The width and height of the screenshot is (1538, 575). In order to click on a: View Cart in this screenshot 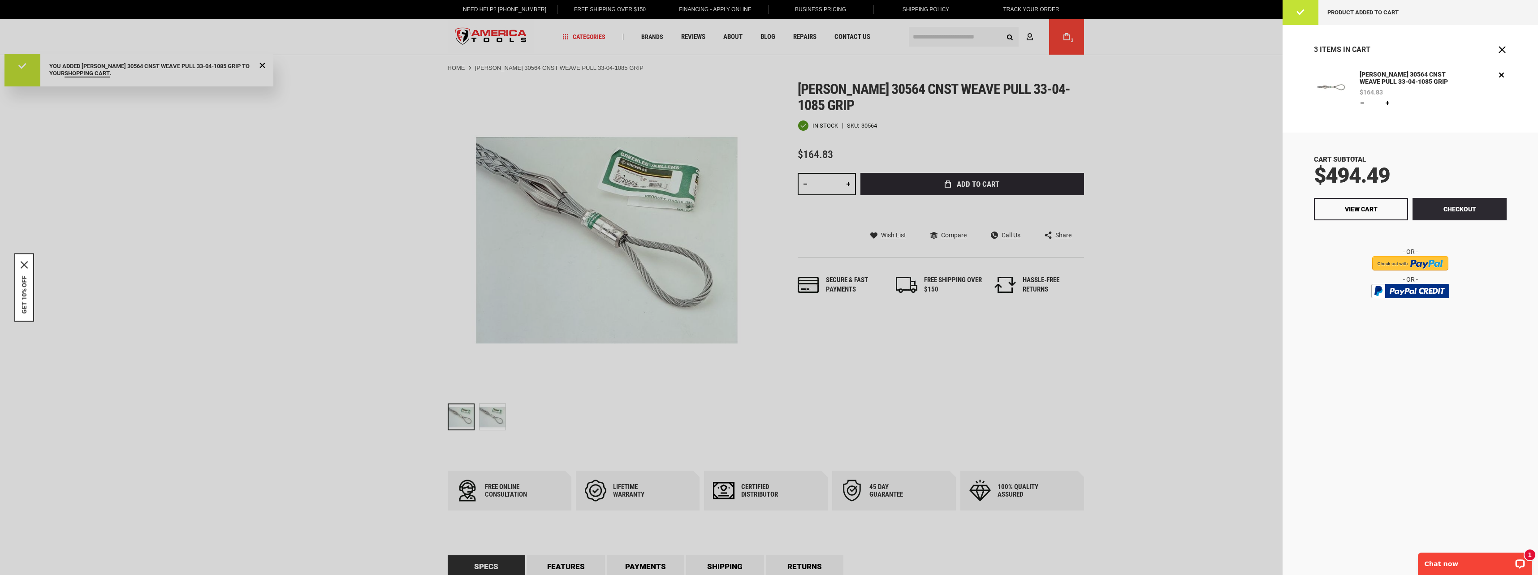, I will do `click(1361, 209)`.